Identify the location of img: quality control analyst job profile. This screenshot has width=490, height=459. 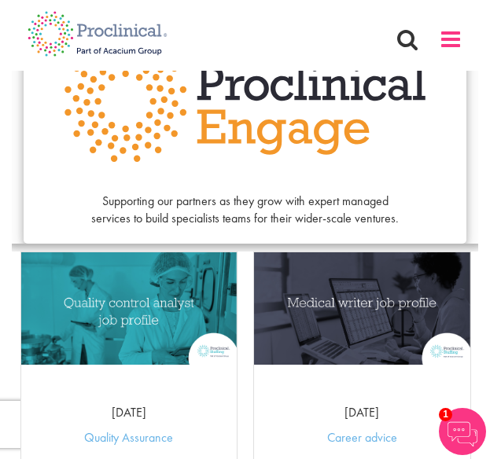
(129, 308).